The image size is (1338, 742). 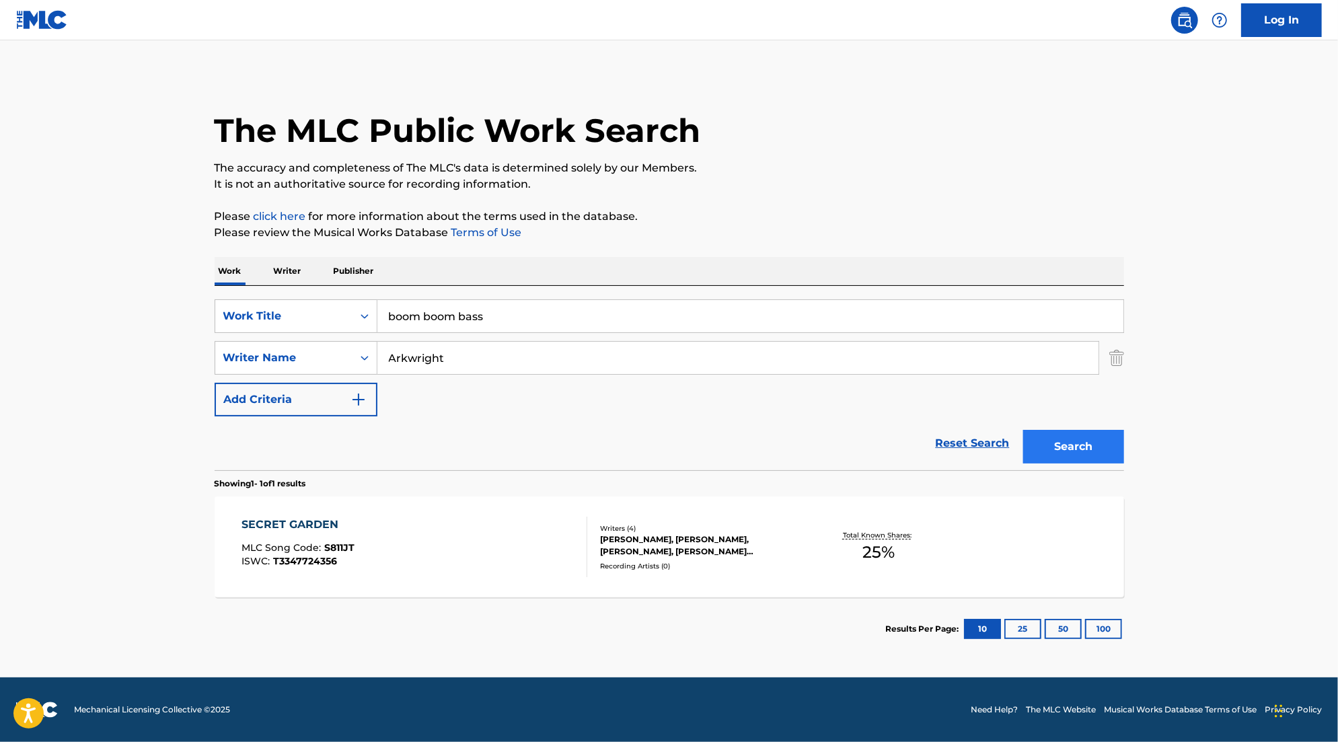 What do you see at coordinates (284, 316) in the screenshot?
I see `div: Work Title` at bounding box center [284, 316].